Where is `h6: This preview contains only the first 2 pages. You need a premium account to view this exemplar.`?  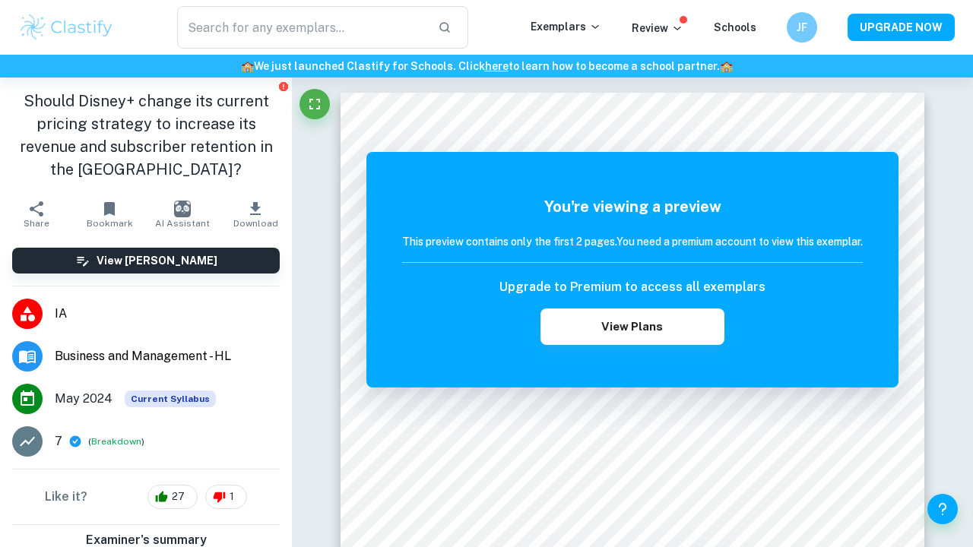 h6: This preview contains only the first 2 pages. You need a premium account to view this exemplar. is located at coordinates (632, 242).